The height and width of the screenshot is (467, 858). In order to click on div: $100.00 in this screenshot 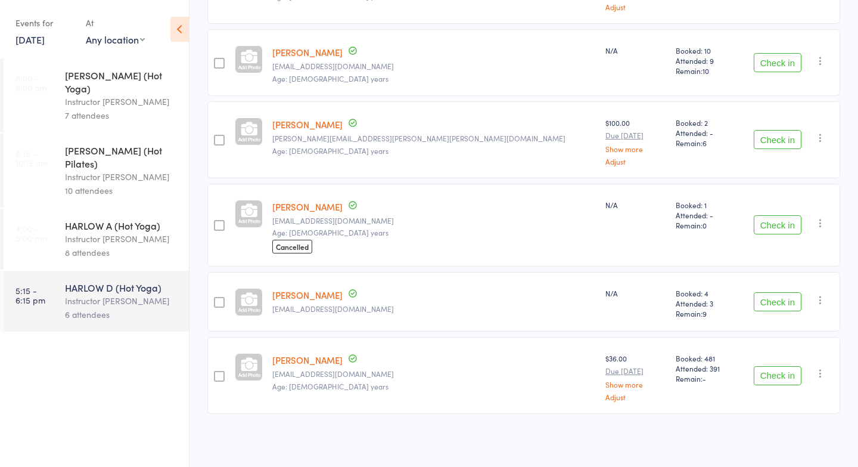, I will do `click(636, 141)`.